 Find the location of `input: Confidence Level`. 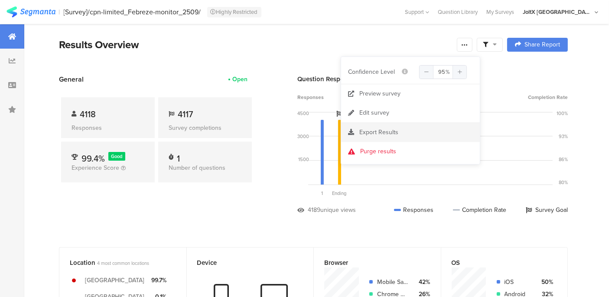

input: Confidence Level is located at coordinates (443, 72).